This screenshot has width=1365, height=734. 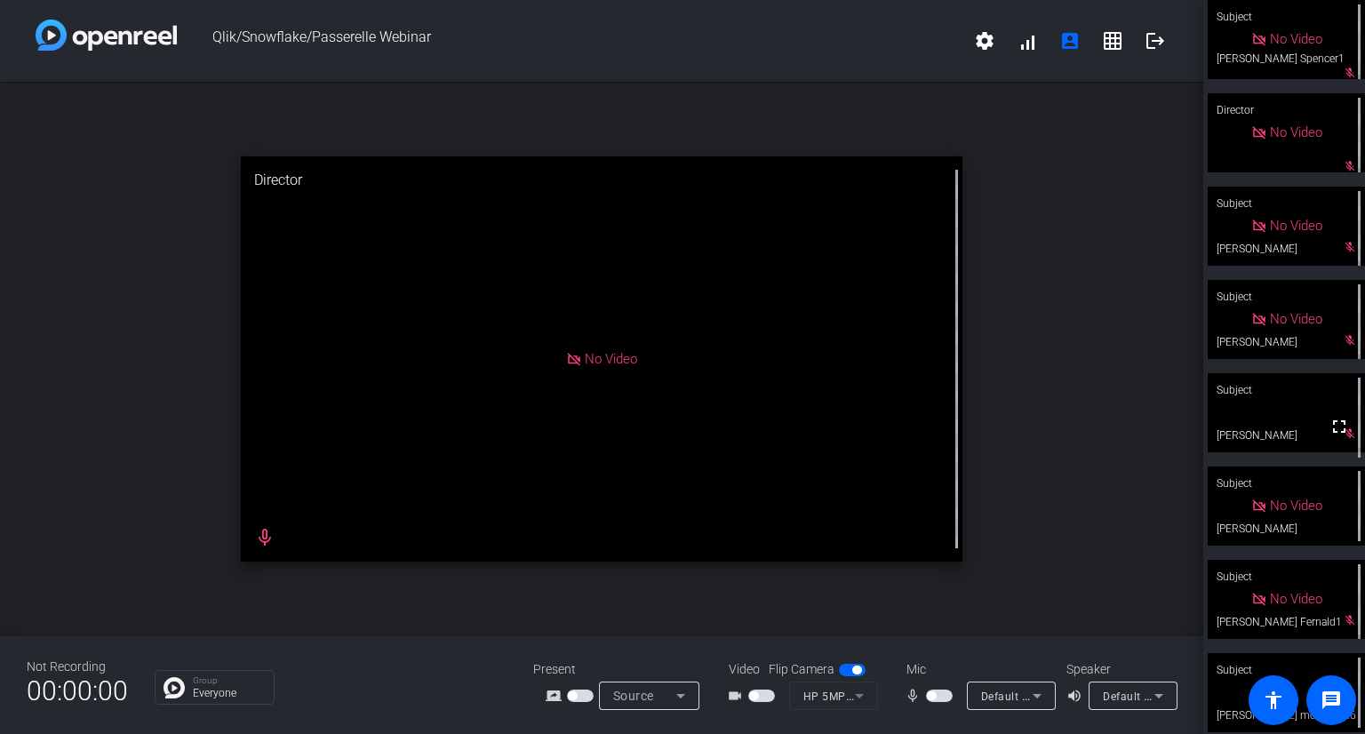 I want to click on p: Everyone, so click(x=228, y=693).